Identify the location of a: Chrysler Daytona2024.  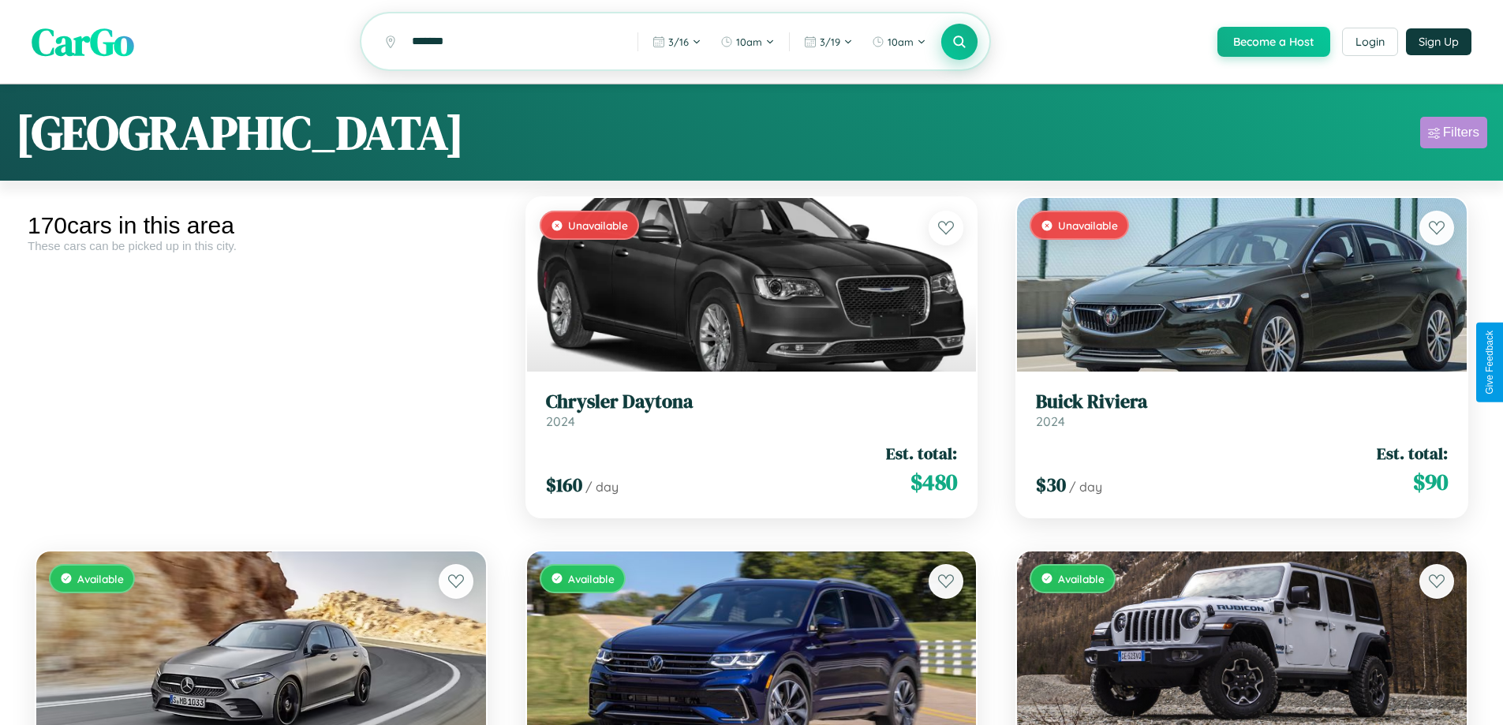
(752, 410).